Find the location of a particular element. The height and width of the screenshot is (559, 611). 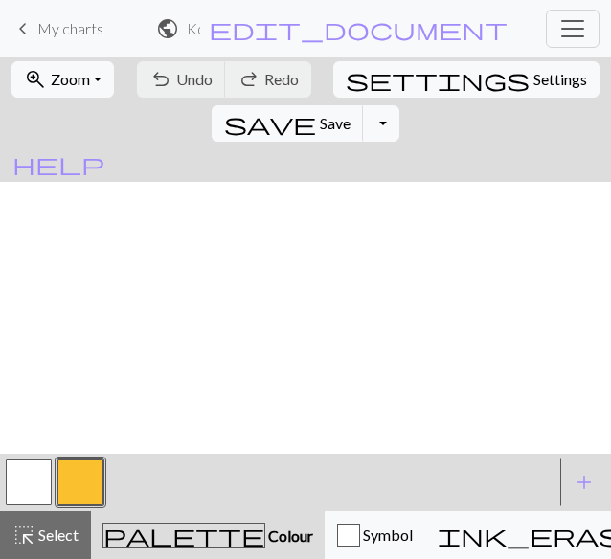

span: add is located at coordinates (584, 483).